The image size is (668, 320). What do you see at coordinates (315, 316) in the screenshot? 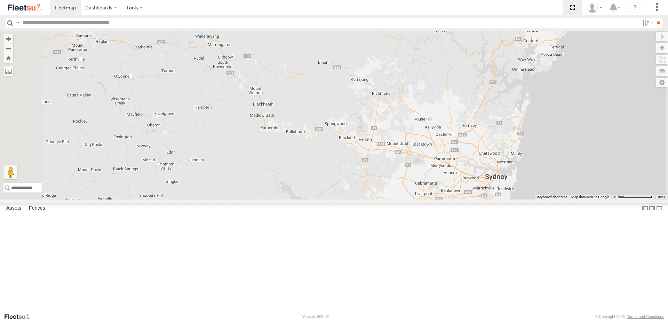
I see `div: Version: 305.03` at bounding box center [315, 316].